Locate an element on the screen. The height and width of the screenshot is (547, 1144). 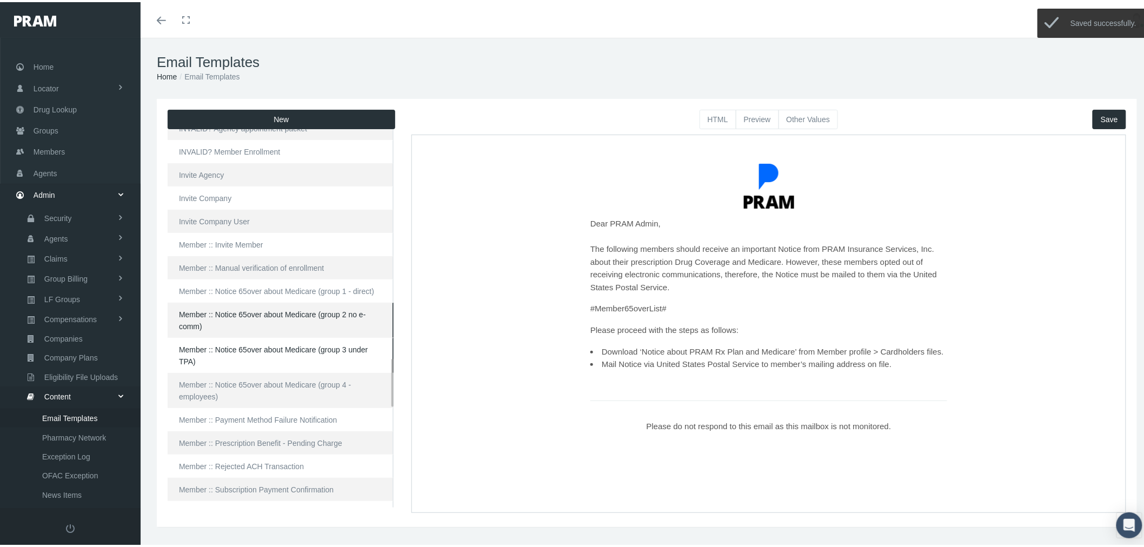
p: Please proceed with the steps as follows: is located at coordinates (357, 195).